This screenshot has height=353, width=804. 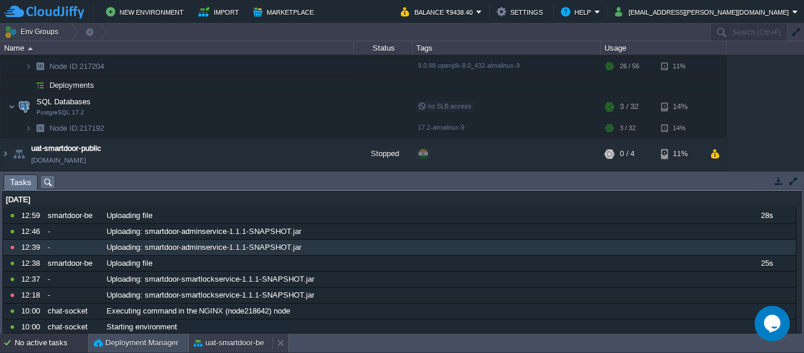 What do you see at coordinates (285, 12) in the screenshot?
I see `button: Marketplace` at bounding box center [285, 12].